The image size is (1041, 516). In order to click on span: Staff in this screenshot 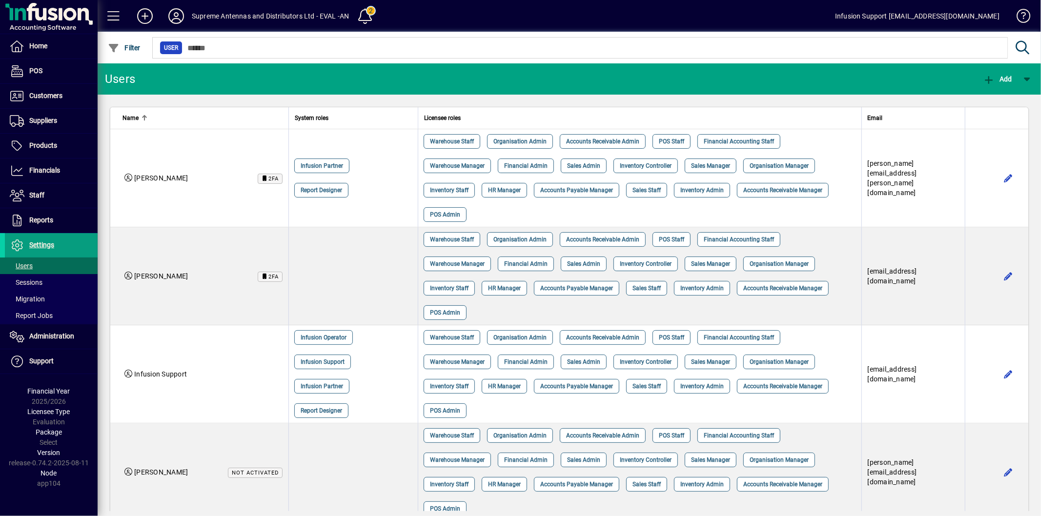, I will do `click(37, 195)`.